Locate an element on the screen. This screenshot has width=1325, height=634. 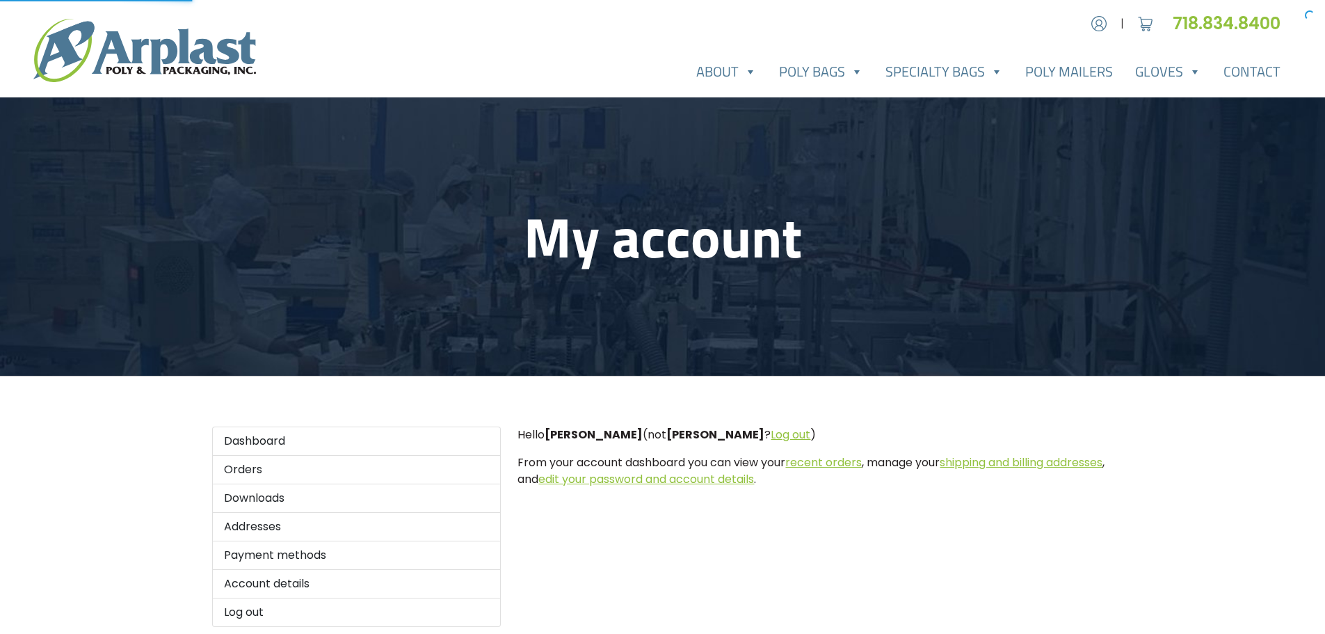
a: Orders is located at coordinates (357, 470).